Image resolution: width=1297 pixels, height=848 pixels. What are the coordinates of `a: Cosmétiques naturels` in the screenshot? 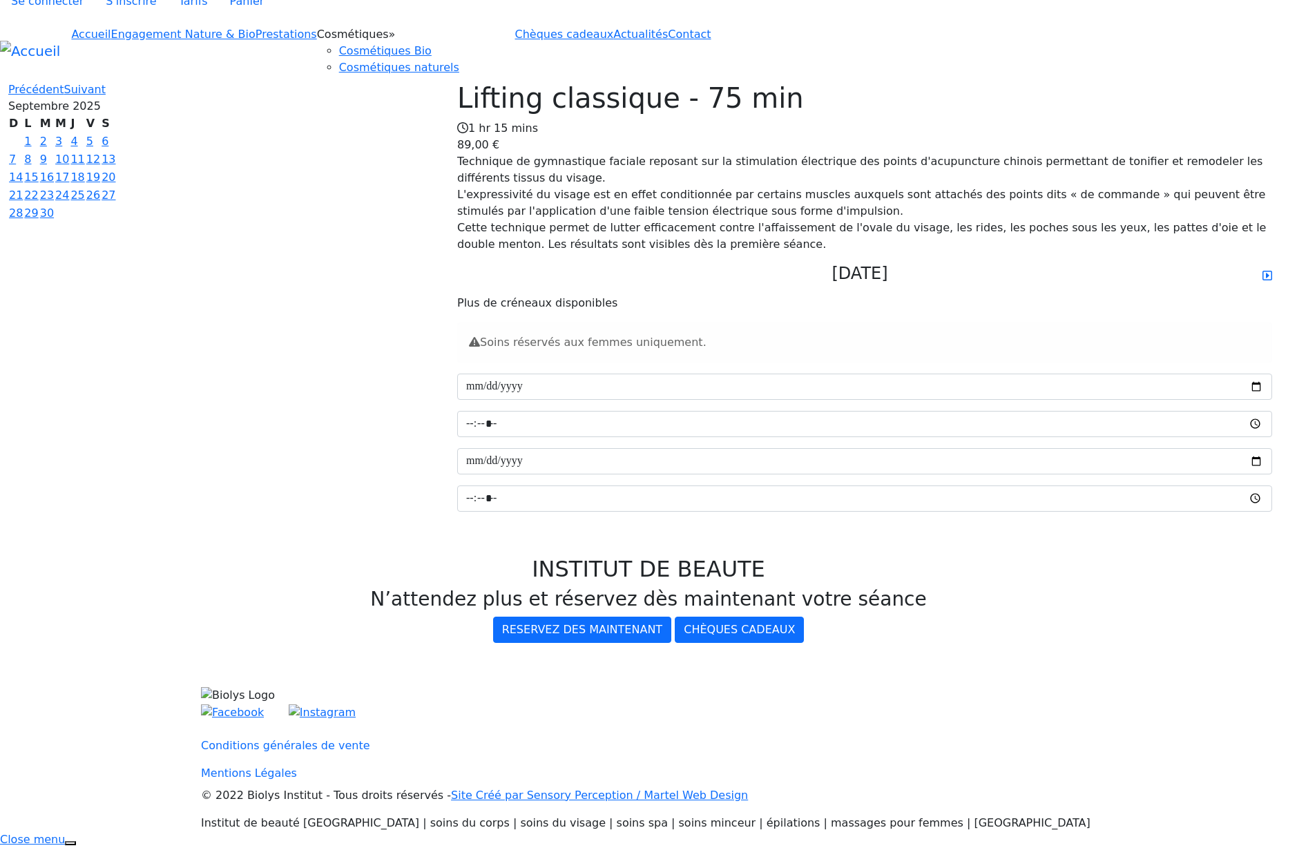 It's located at (399, 67).